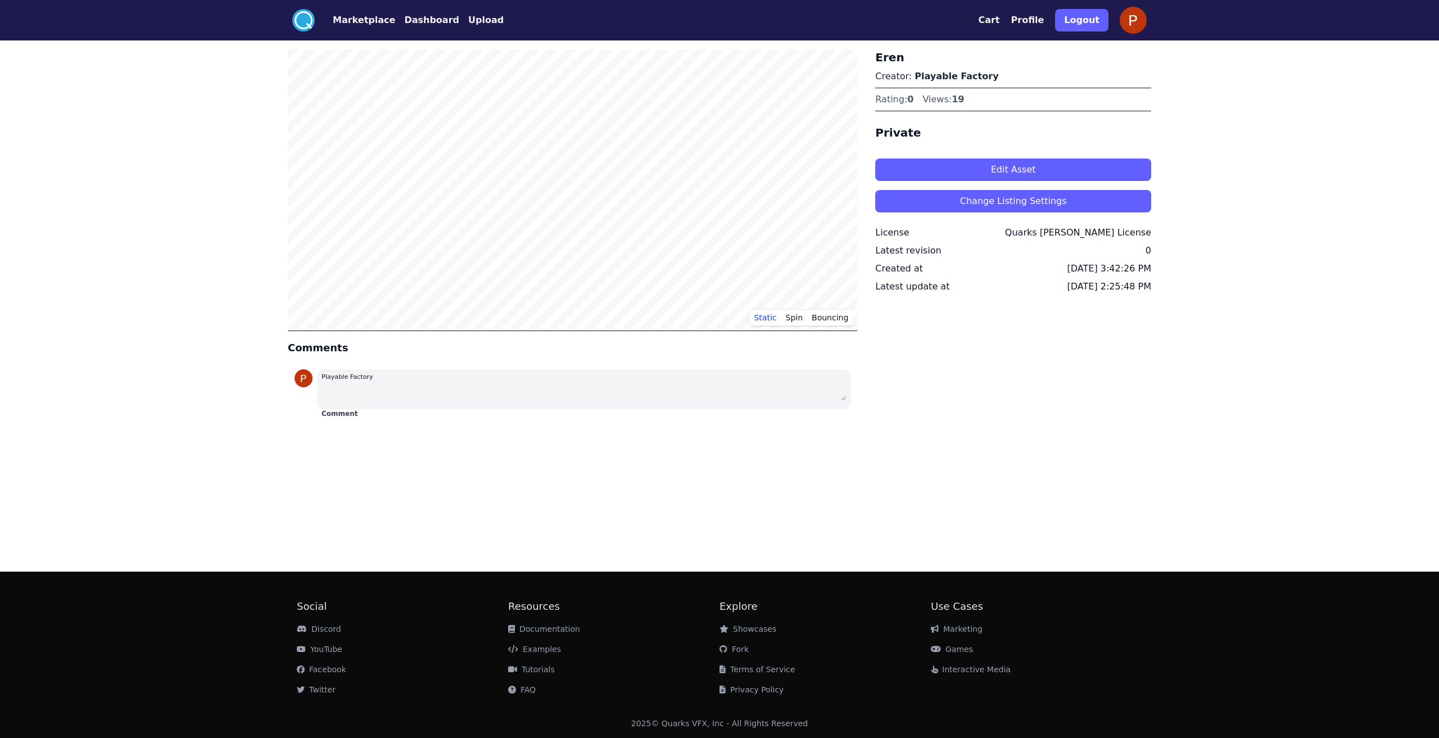 The height and width of the screenshot is (738, 1439). Describe the element at coordinates (535, 649) in the screenshot. I see `a: Examples` at that location.